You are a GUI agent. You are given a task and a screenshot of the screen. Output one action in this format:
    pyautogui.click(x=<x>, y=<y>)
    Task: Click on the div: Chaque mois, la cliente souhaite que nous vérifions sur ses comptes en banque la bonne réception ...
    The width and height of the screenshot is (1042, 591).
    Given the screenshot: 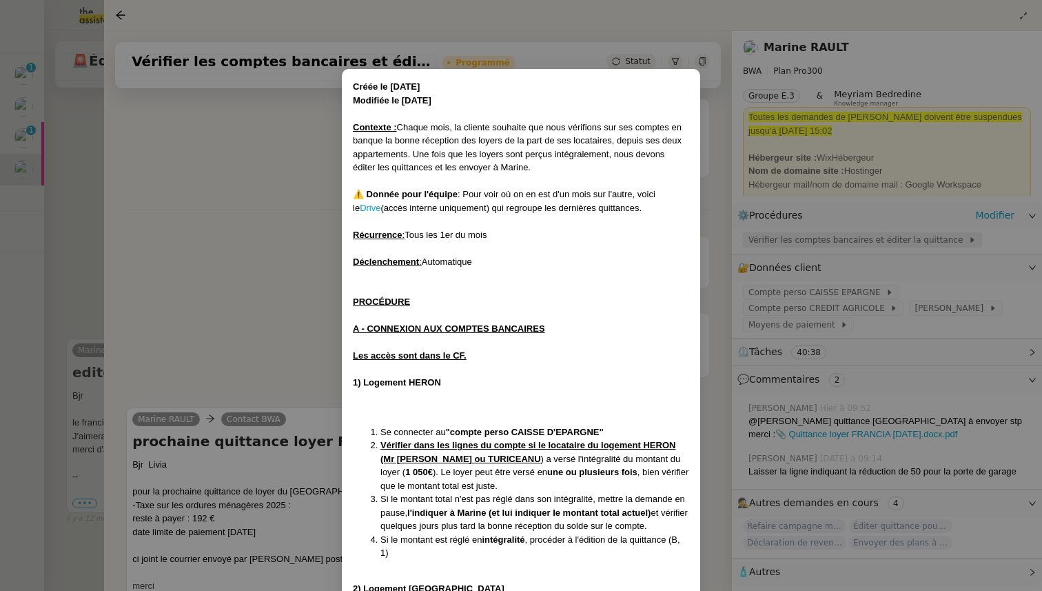 What is the action you would take?
    pyautogui.click(x=521, y=147)
    